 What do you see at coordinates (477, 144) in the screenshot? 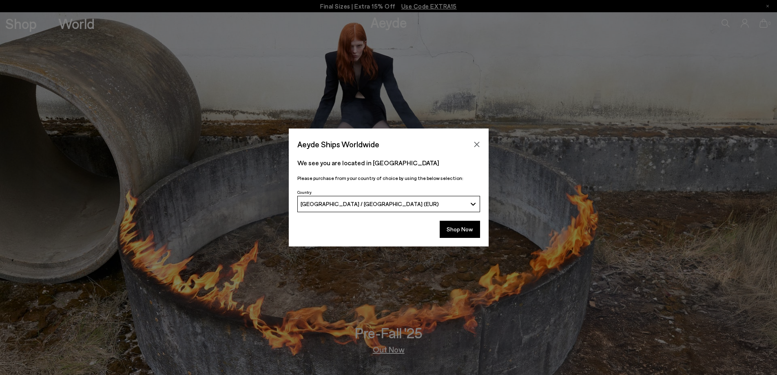
I see `button: Close` at bounding box center [477, 144].